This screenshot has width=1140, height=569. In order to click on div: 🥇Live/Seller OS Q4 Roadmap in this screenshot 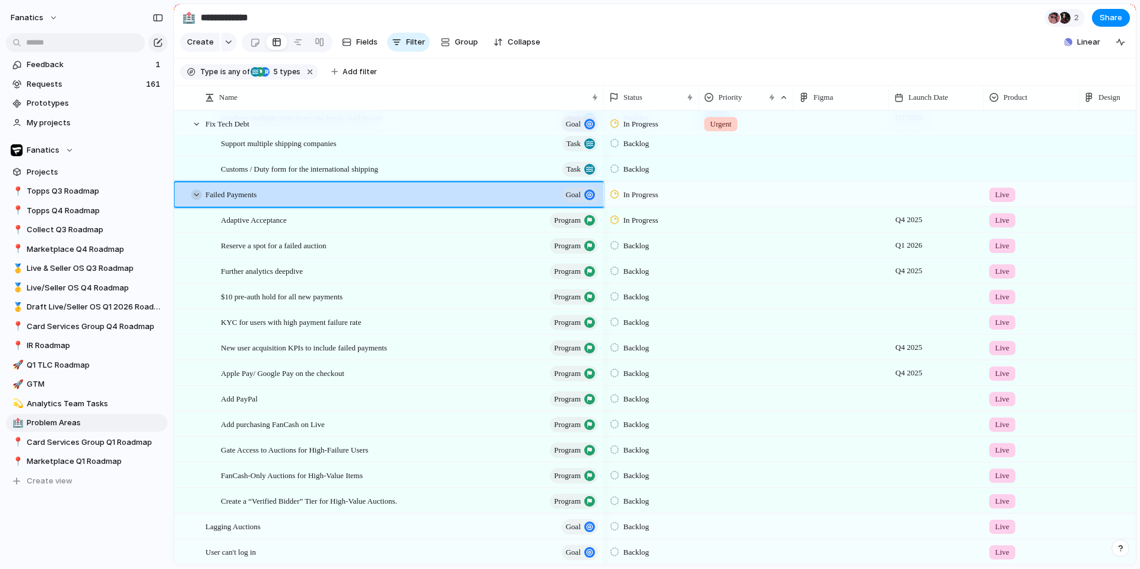, I will do `click(87, 288)`.